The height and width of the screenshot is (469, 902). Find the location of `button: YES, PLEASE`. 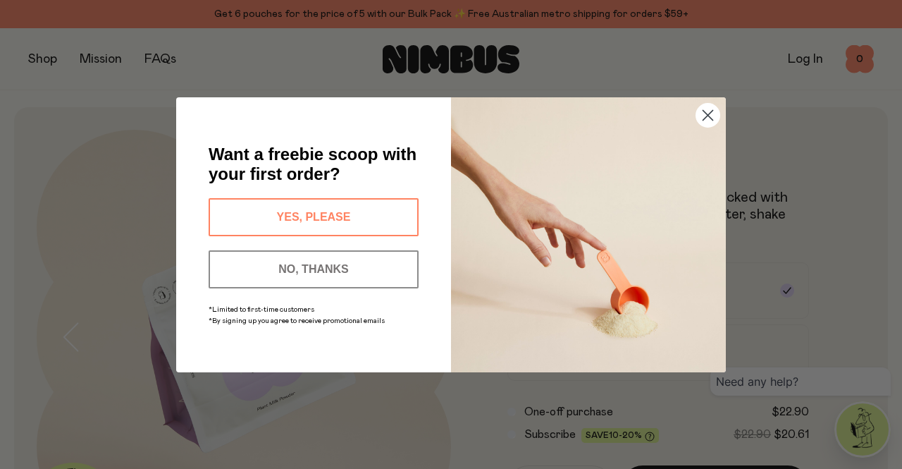

button: YES, PLEASE is located at coordinates (314, 217).